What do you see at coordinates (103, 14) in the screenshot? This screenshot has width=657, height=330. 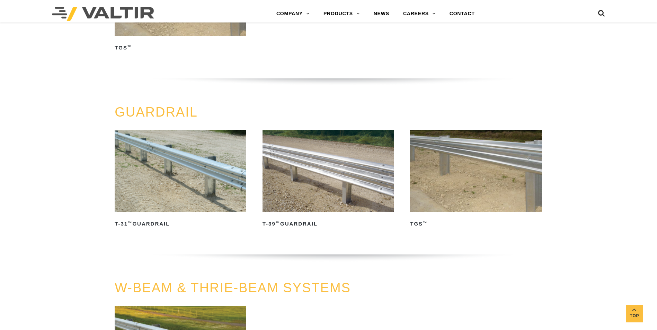 I see `img: Valtir` at bounding box center [103, 14].